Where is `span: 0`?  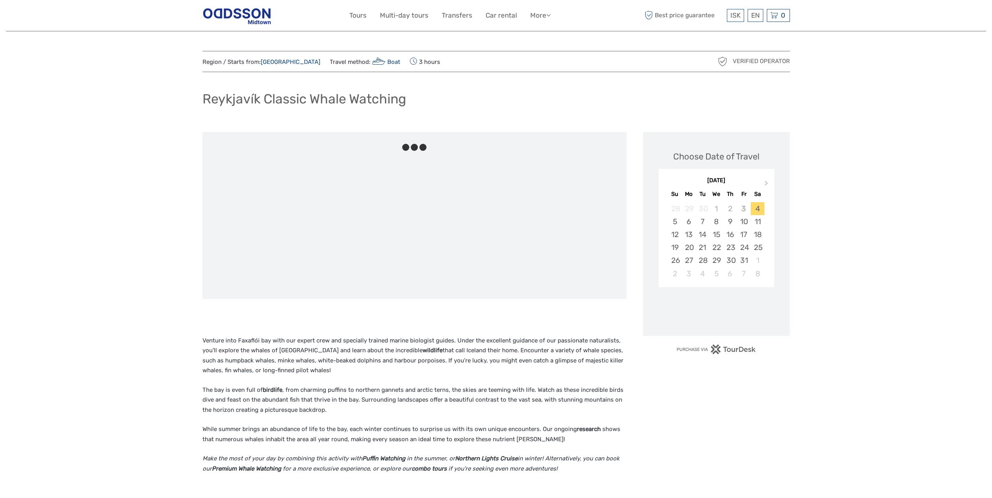 span: 0 is located at coordinates (783, 15).